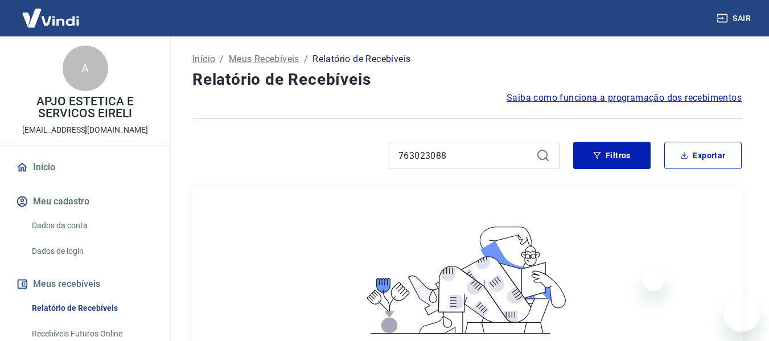  I want to click on a: Meus Recebíveis, so click(264, 59).